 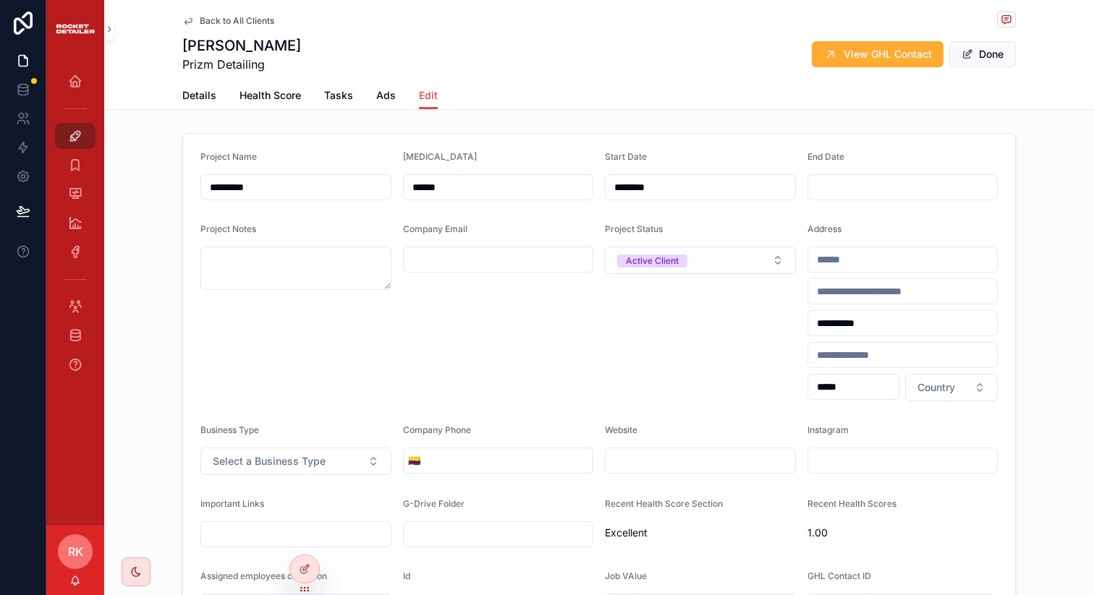 What do you see at coordinates (428, 95) in the screenshot?
I see `span: Edit` at bounding box center [428, 95].